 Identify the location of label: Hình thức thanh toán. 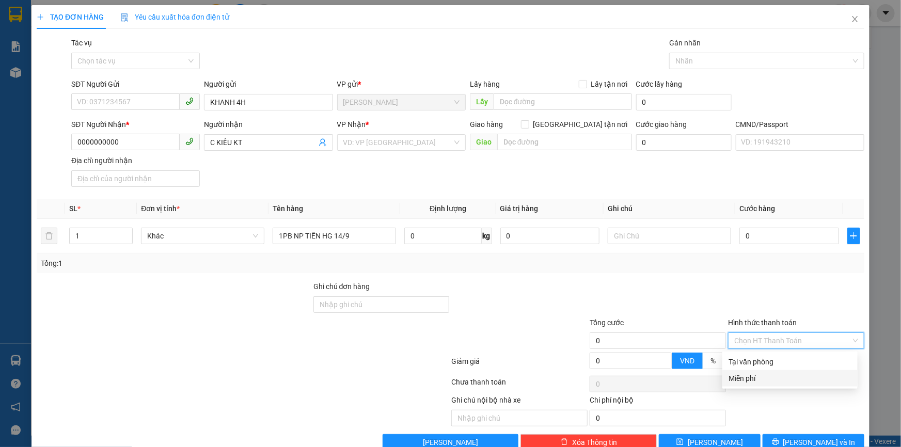
(762, 323).